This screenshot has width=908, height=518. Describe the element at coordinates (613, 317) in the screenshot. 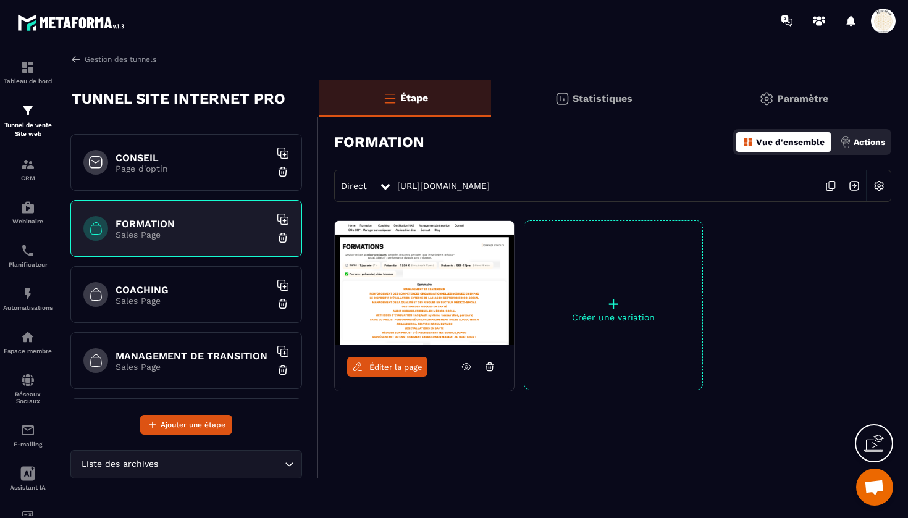

I see `p: Créer une variation` at that location.